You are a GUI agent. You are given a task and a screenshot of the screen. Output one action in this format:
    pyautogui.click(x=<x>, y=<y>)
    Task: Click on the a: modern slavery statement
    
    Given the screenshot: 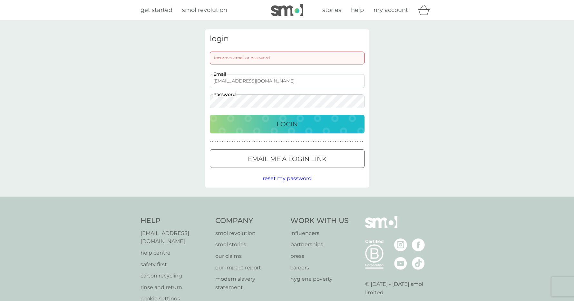 What is the action you would take?
    pyautogui.click(x=250, y=283)
    